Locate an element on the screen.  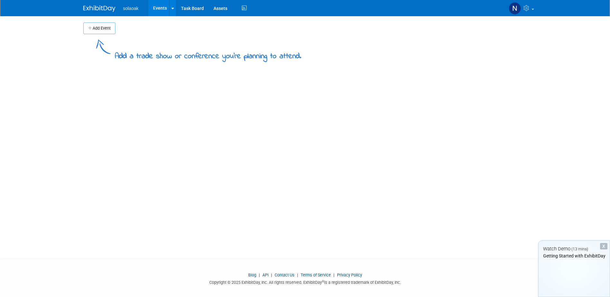
span: (13 mins) is located at coordinates (580, 249).